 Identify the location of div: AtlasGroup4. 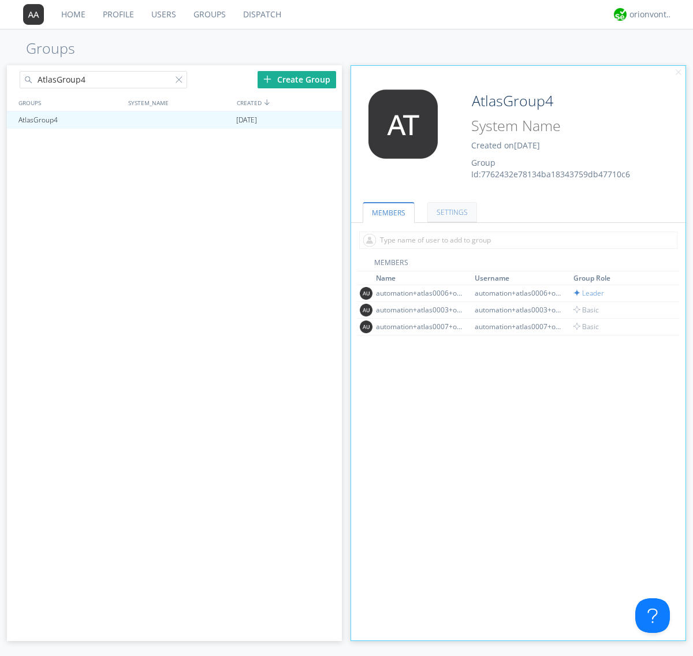
(69, 120).